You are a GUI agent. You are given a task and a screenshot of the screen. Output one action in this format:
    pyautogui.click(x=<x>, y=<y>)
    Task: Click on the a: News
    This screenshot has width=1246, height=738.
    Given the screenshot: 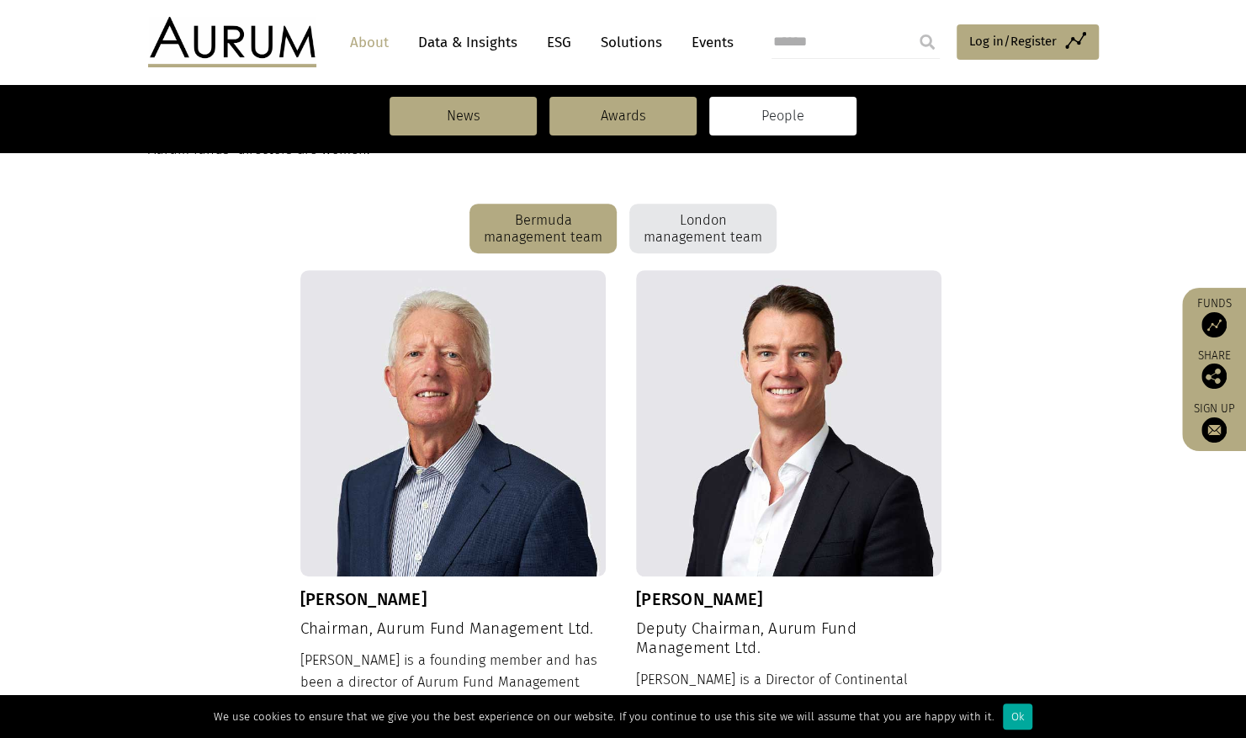 What is the action you would take?
    pyautogui.click(x=463, y=116)
    